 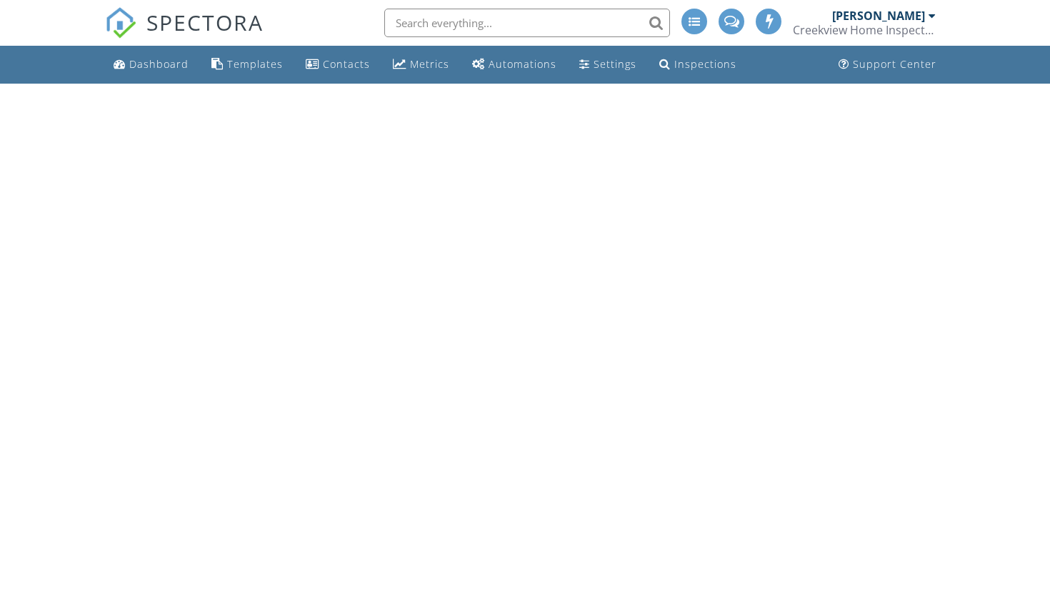 What do you see at coordinates (421, 64) in the screenshot?
I see `a: Metrics` at bounding box center [421, 64].